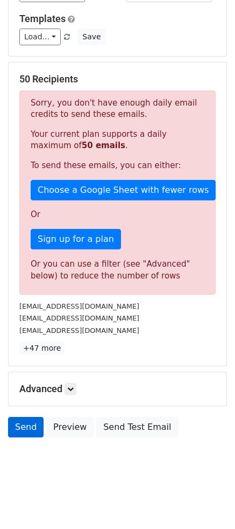 The width and height of the screenshot is (235, 529). What do you see at coordinates (40, 37) in the screenshot?
I see `a: Load...` at bounding box center [40, 37].